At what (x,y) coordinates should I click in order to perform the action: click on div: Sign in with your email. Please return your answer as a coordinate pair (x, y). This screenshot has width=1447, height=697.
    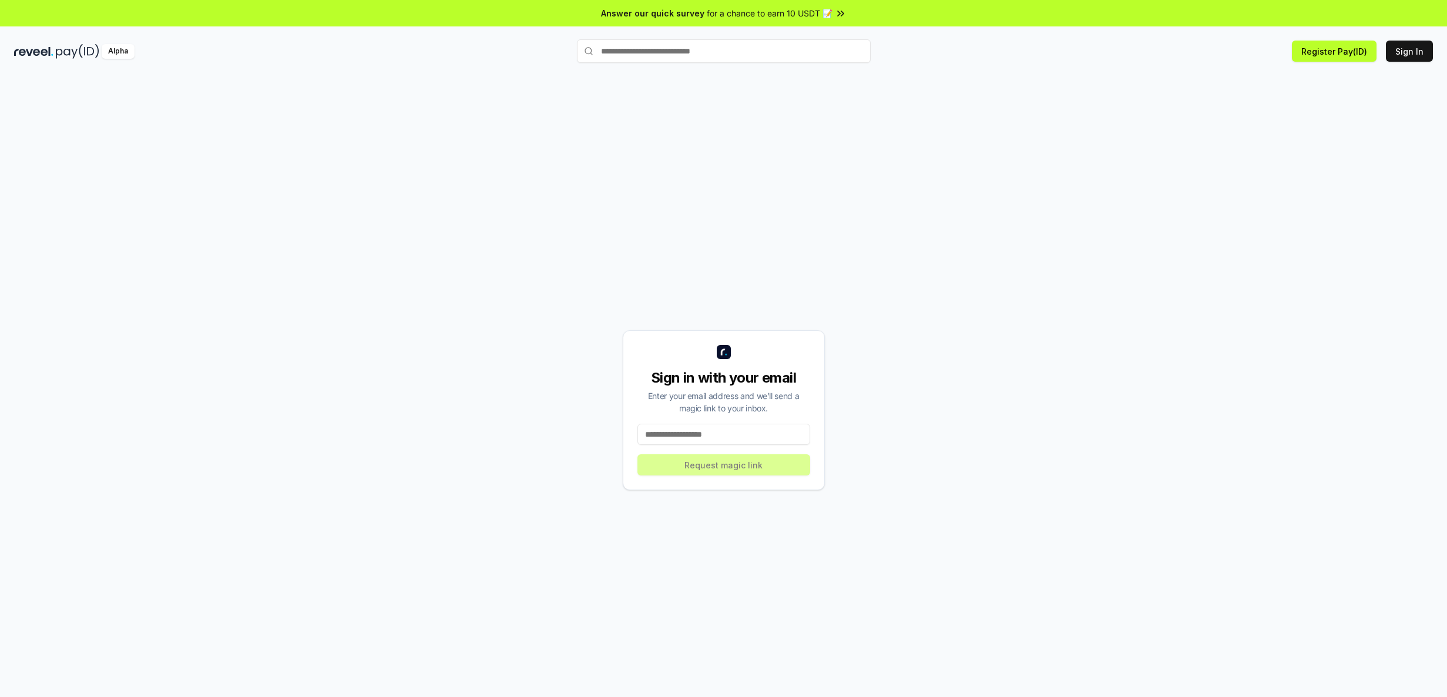
    Looking at the image, I should click on (724, 378).